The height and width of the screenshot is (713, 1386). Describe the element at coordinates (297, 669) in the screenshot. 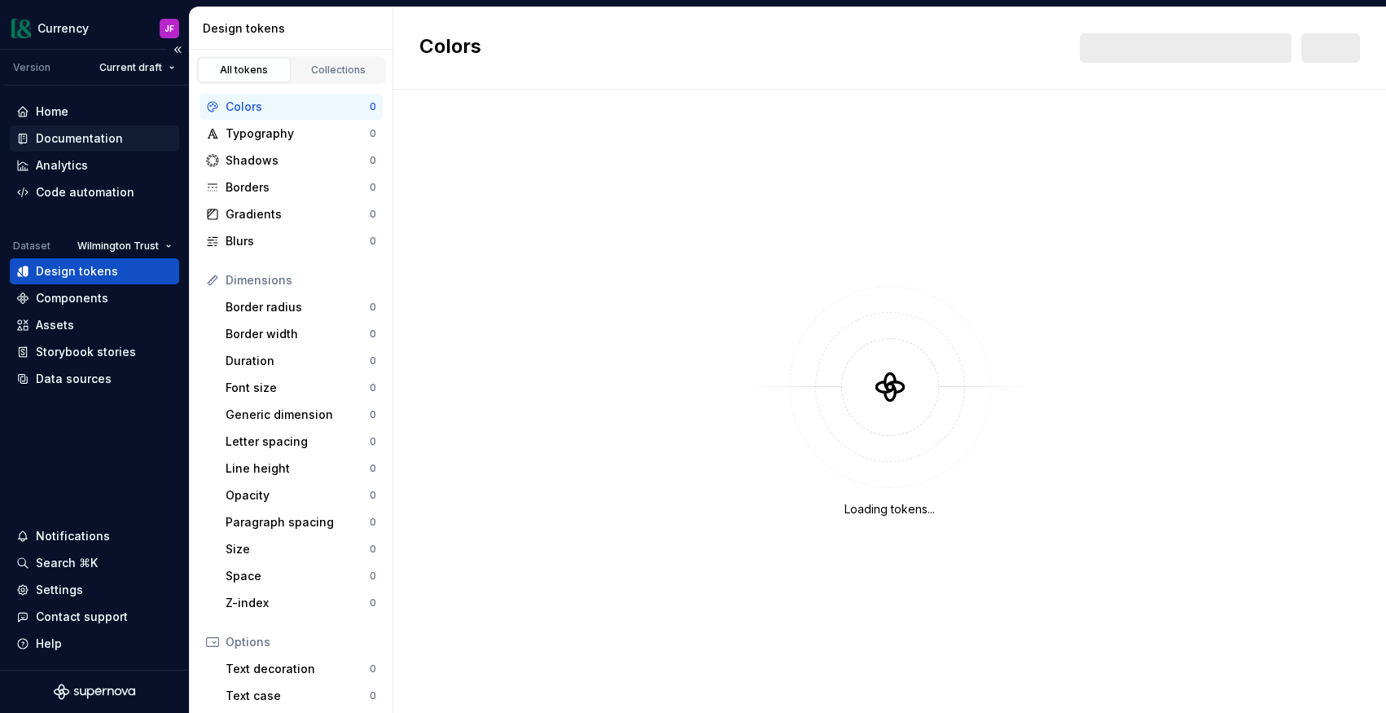

I see `div: Text decoration` at that location.